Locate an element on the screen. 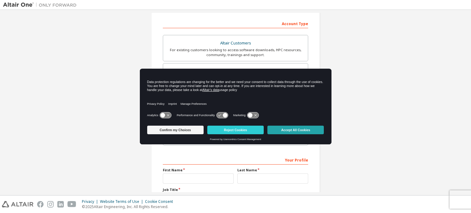 This screenshot has width=471, height=213. div: Your Profile is located at coordinates (236, 160).